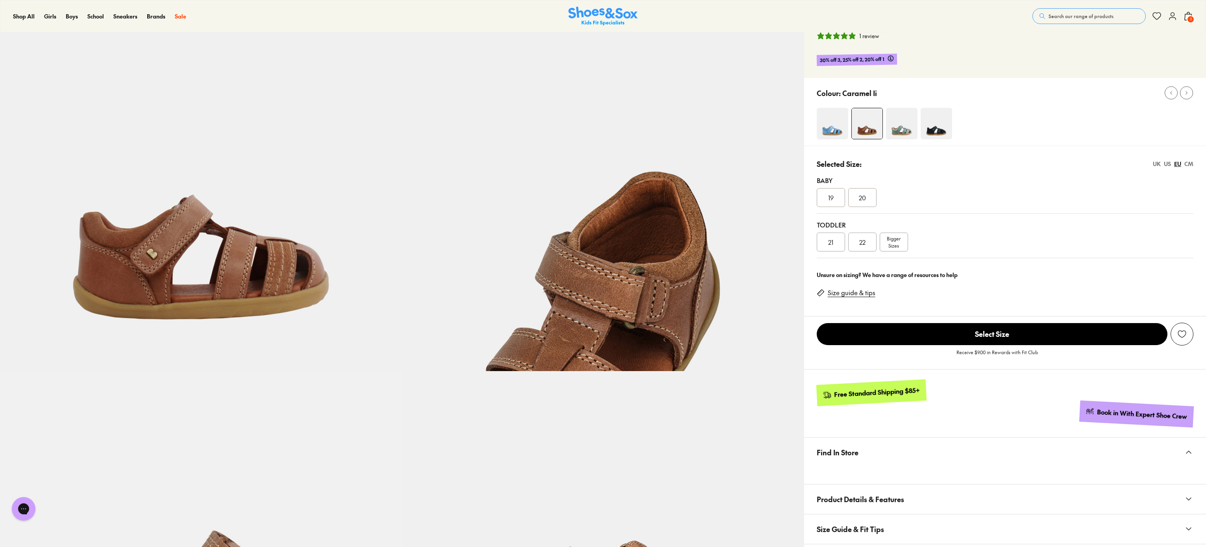  Describe the element at coordinates (180, 16) in the screenshot. I see `span: Sale` at that location.